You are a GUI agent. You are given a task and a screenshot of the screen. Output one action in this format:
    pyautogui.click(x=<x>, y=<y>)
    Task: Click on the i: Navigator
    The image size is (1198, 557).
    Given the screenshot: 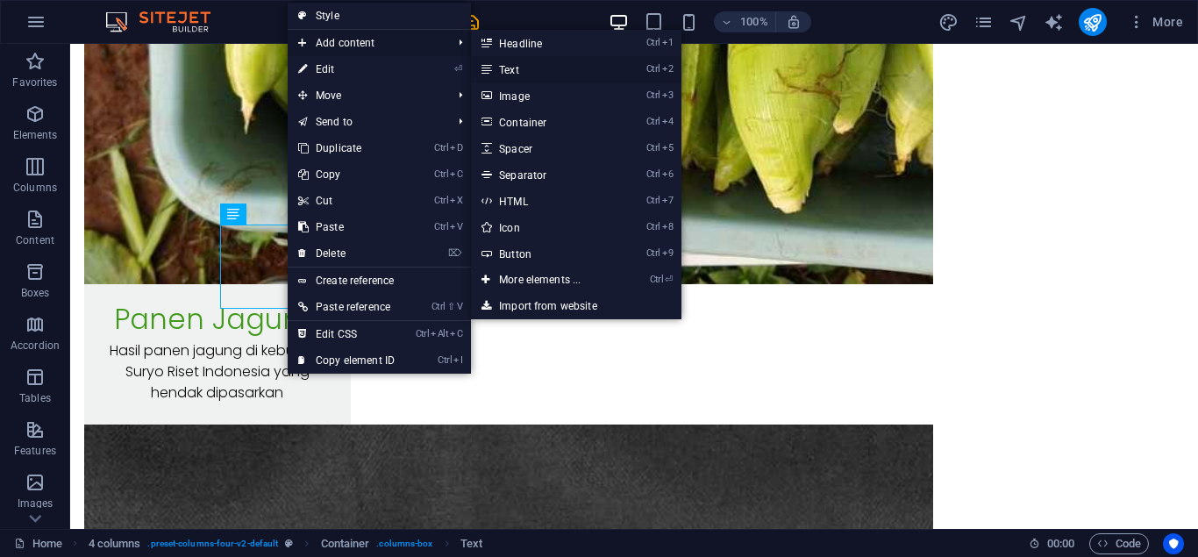 What is the action you would take?
    pyautogui.click(x=1018, y=22)
    